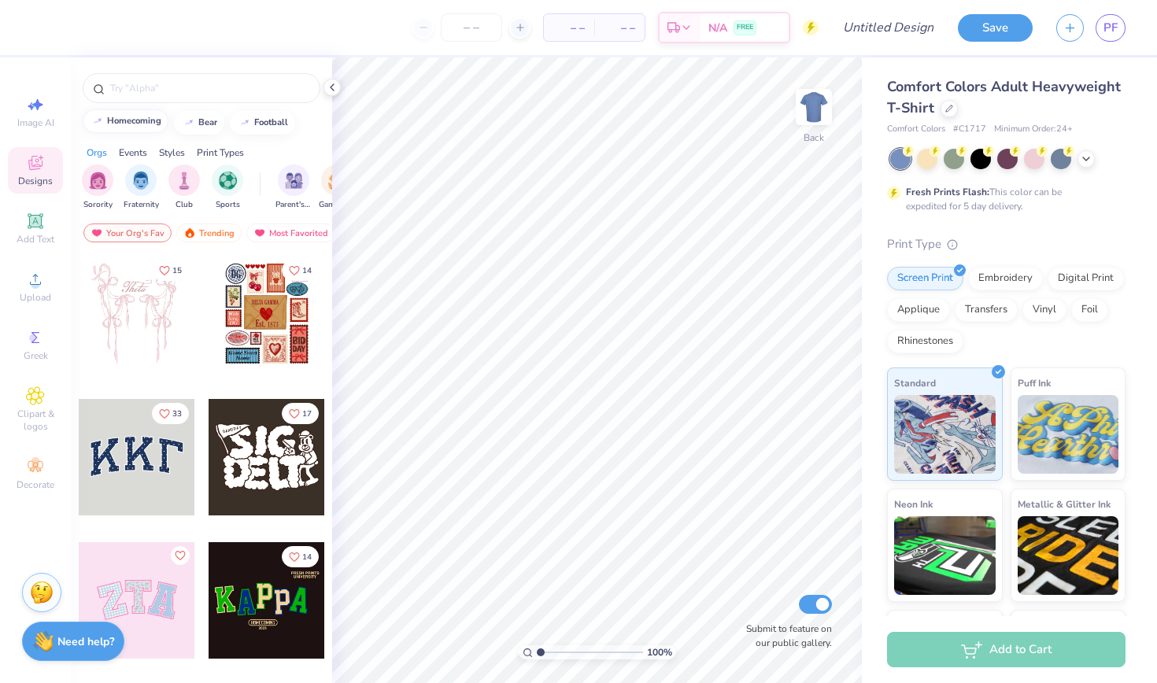 Image resolution: width=1157 pixels, height=683 pixels. Describe the element at coordinates (918, 310) in the screenshot. I see `div: Applique` at that location.